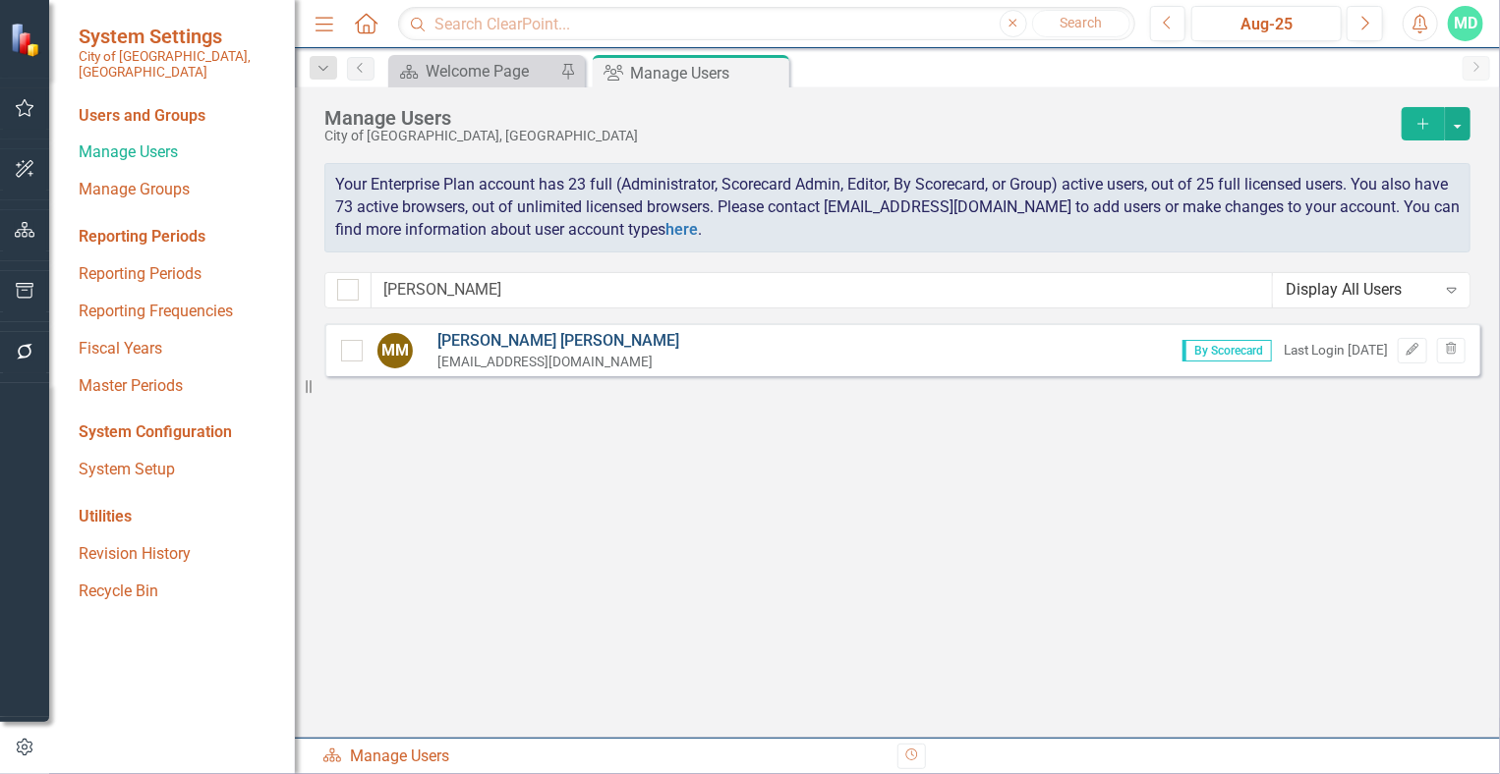 The image size is (1500, 774). What do you see at coordinates (177, 312) in the screenshot?
I see `a: Reporting Frequencies` at bounding box center [177, 312].